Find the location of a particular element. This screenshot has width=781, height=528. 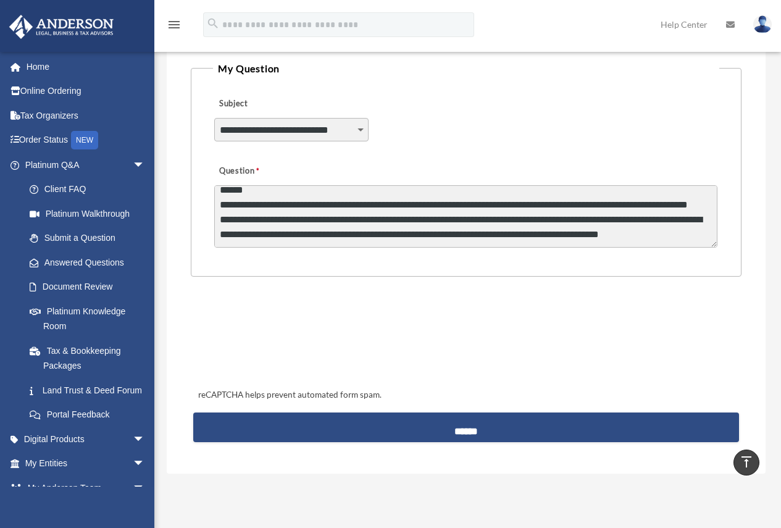

a: Answered Questions is located at coordinates (90, 262).